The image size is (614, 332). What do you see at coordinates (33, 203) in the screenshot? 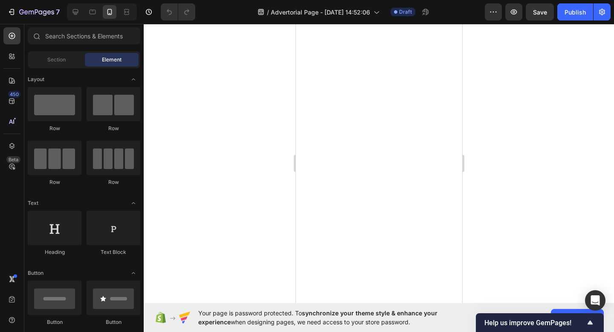
I see `span: Text` at bounding box center [33, 203].